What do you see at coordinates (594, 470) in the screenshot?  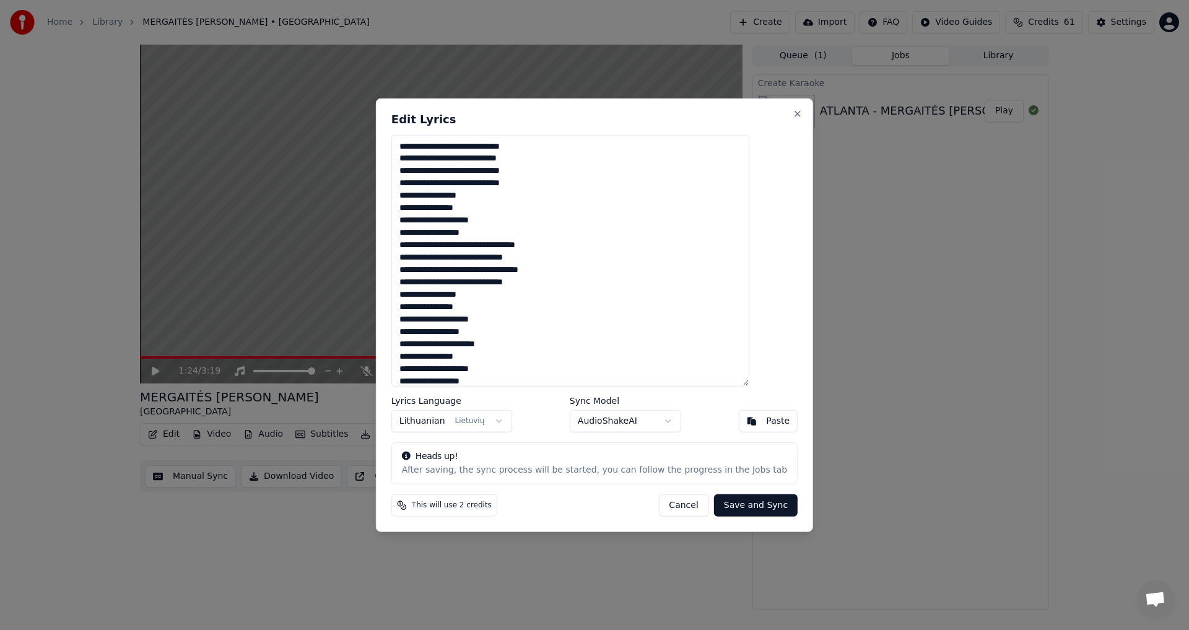 I see `div: After saving, the sync process will be started, you can follow the progress in the Jobs tab` at bounding box center [594, 470].